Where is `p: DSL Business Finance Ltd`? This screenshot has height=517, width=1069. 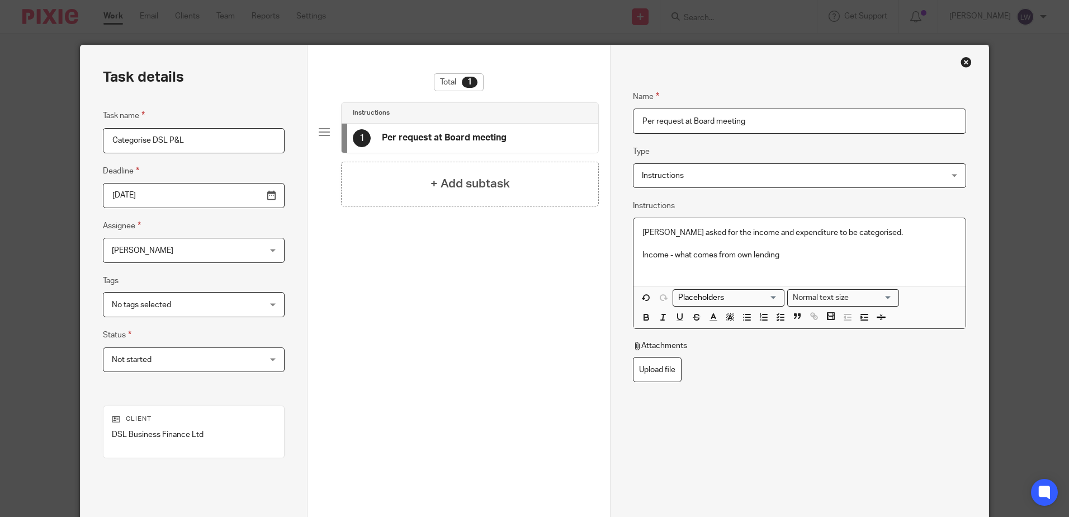 p: DSL Business Finance Ltd is located at coordinates (194, 435).